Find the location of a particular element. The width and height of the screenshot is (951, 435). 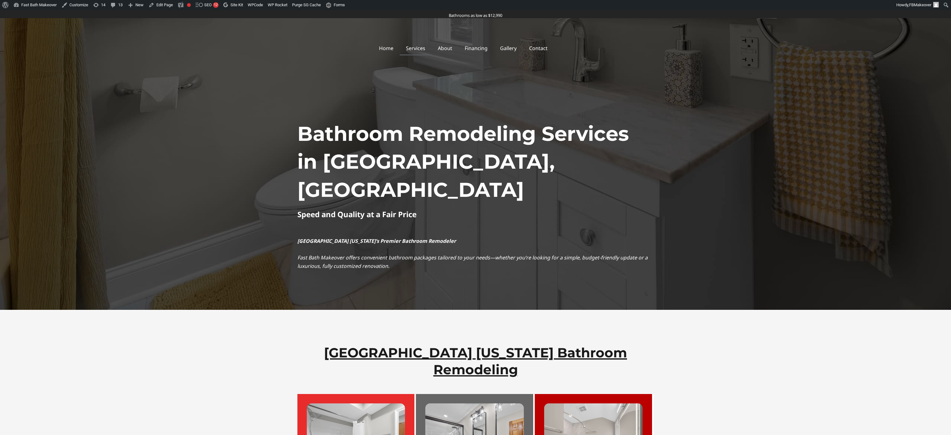

a: Gallery is located at coordinates (508, 48).